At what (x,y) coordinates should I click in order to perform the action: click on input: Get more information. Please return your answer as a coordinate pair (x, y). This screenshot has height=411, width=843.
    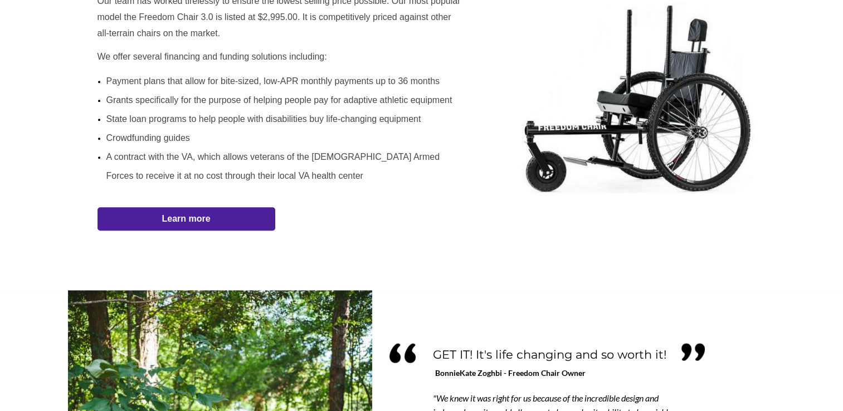
    Looking at the image, I should click on (87, 280).